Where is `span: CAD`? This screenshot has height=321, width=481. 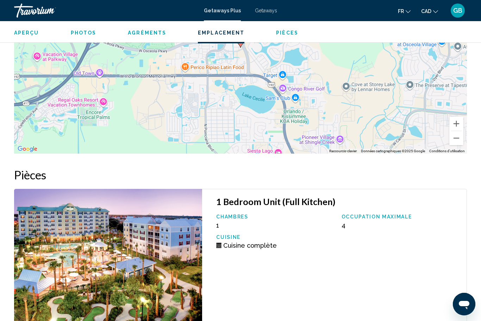
span: CAD is located at coordinates (426, 11).